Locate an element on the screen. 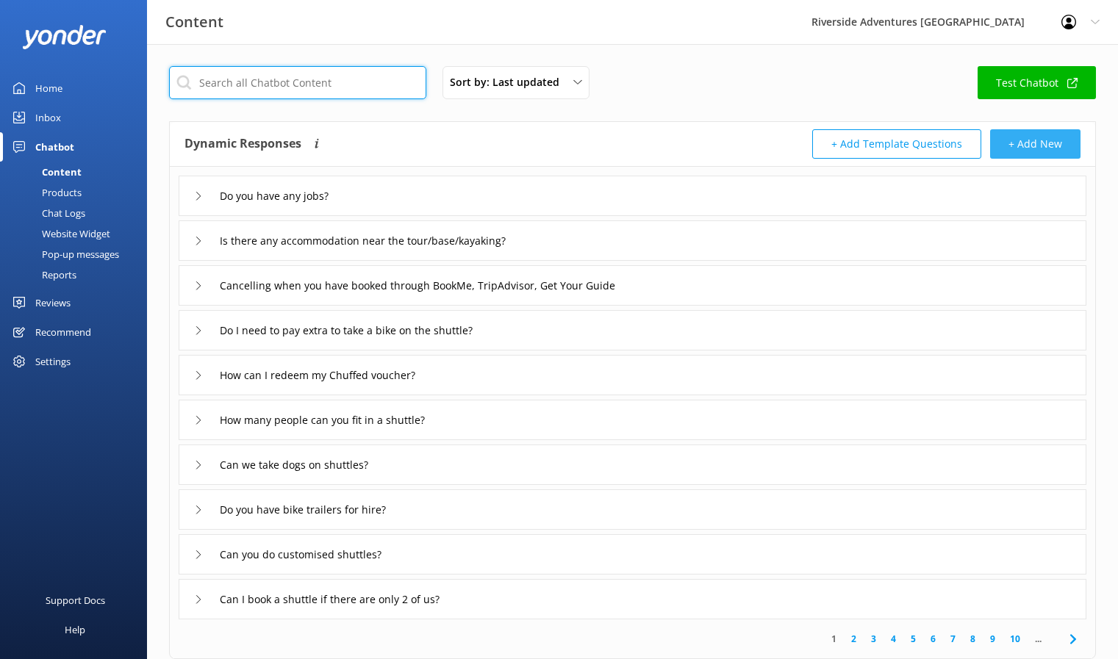 This screenshot has width=1118, height=659. div: Reviews is located at coordinates (53, 303).